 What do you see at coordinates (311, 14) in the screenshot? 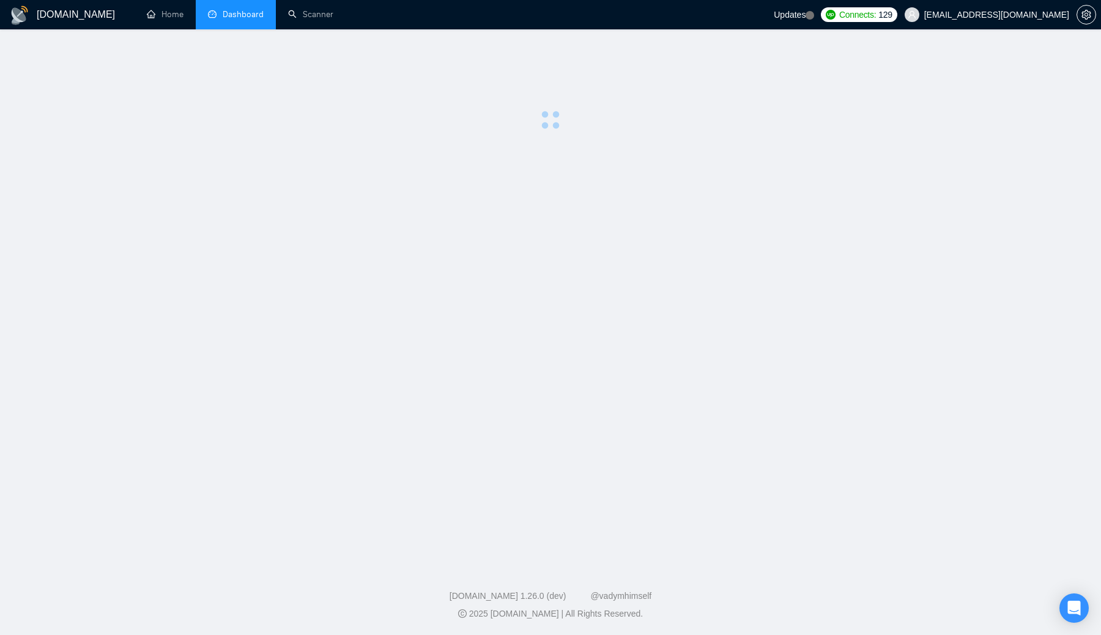
I see `a: searchScanner` at bounding box center [311, 14].